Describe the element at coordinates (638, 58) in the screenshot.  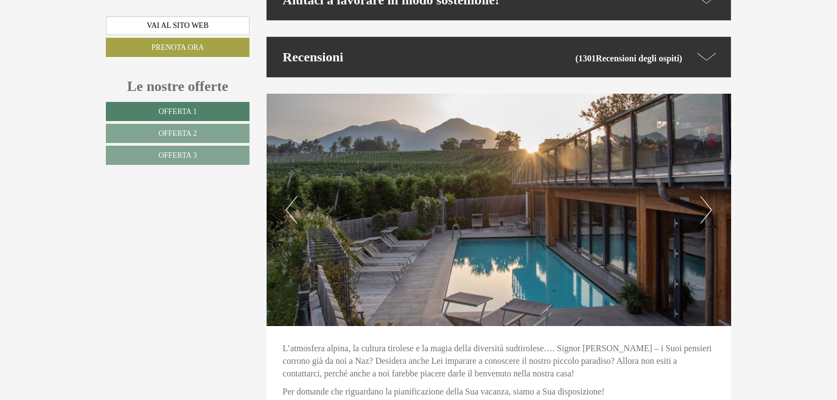
I see `span: Recensioni degli ospiti` at that location.